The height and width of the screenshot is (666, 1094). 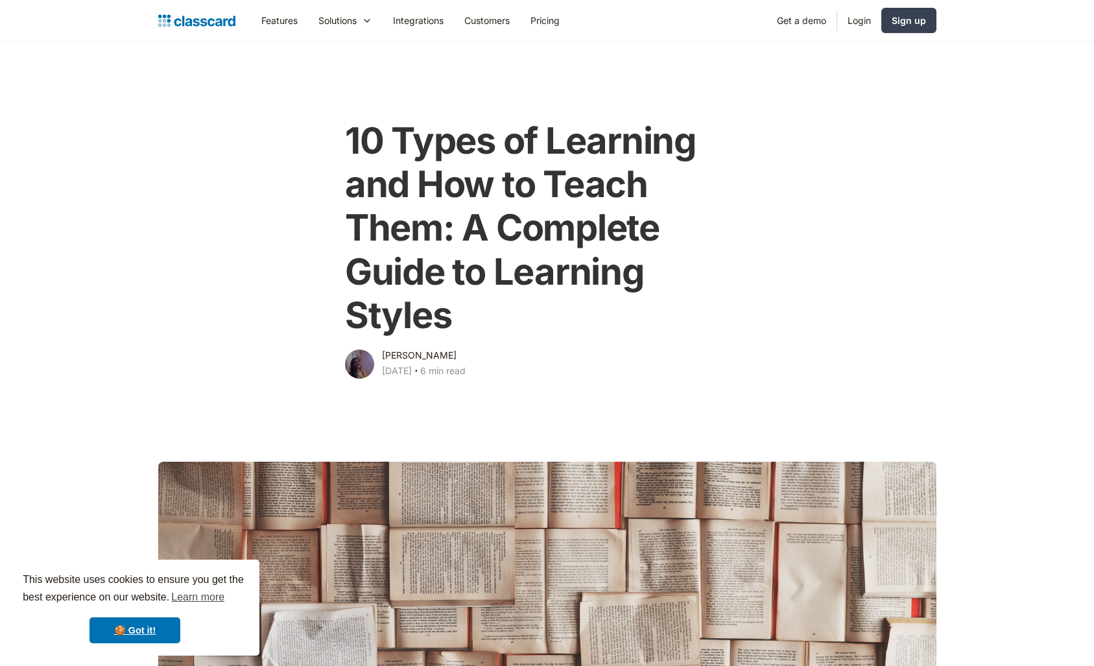 I want to click on a: Sign up, so click(x=908, y=20).